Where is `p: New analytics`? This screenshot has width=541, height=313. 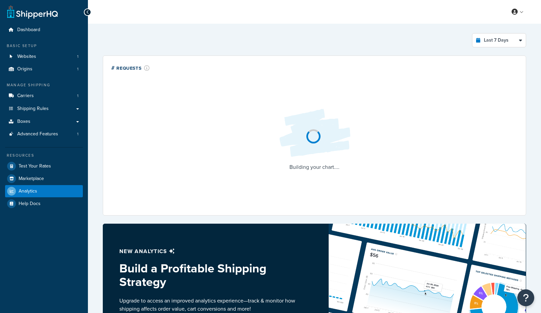 p: New analytics is located at coordinates (209, 251).